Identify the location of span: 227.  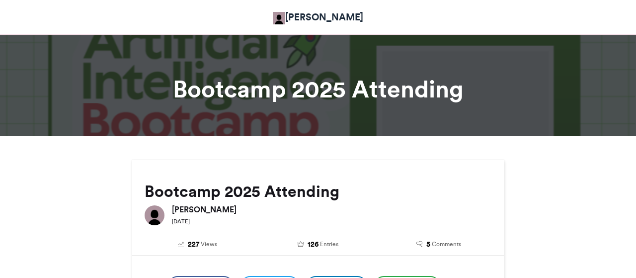
(193, 245).